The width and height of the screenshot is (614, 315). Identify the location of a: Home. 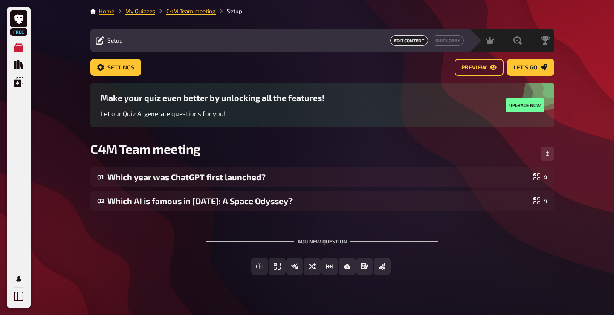
(107, 11).